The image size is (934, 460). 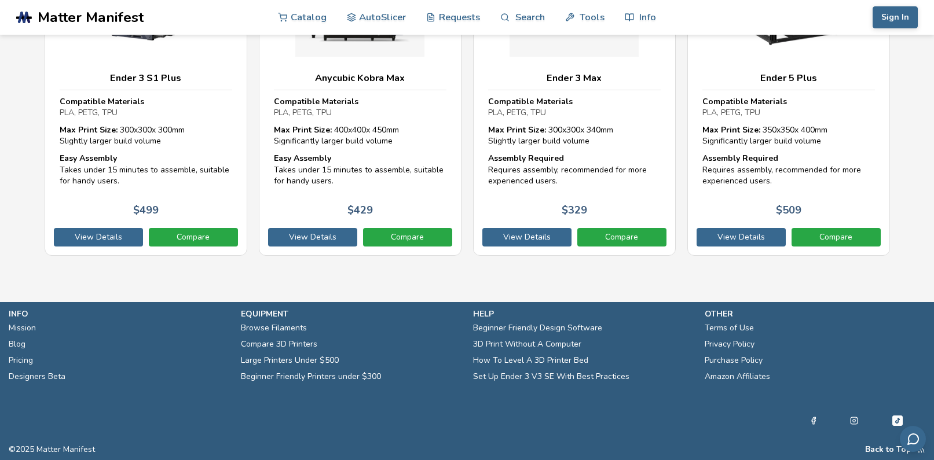 What do you see at coordinates (815, 314) in the screenshot?
I see `p: other` at bounding box center [815, 314].